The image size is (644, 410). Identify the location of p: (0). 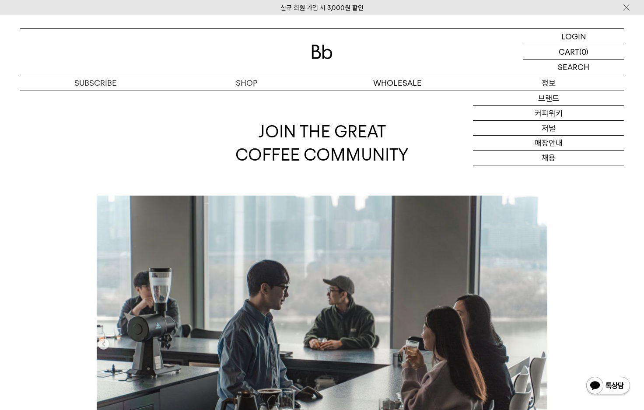
(584, 52).